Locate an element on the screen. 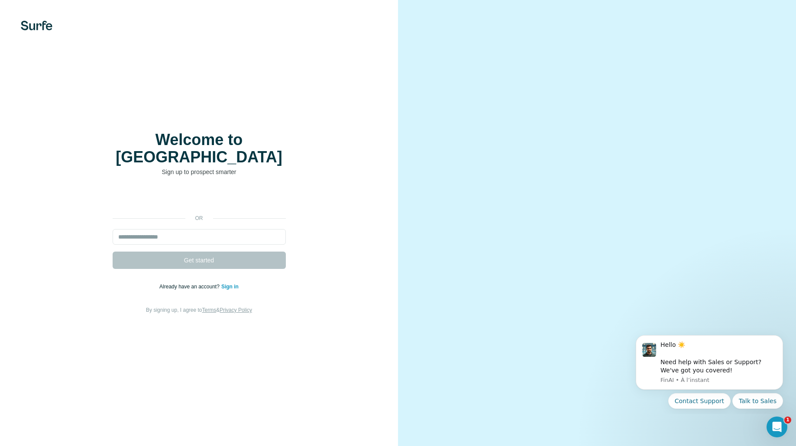 The height and width of the screenshot is (446, 796). img: Profile image for FinAI is located at coordinates (26, 23).